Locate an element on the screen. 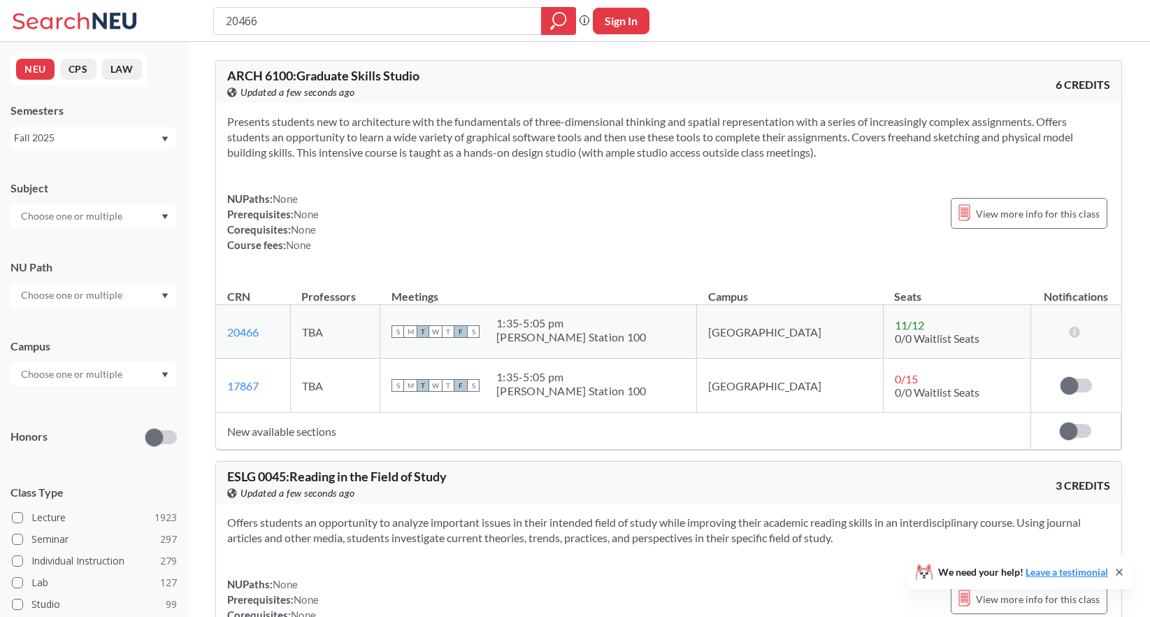 The image size is (1150, 617). span: Class Type is located at coordinates (94, 492).